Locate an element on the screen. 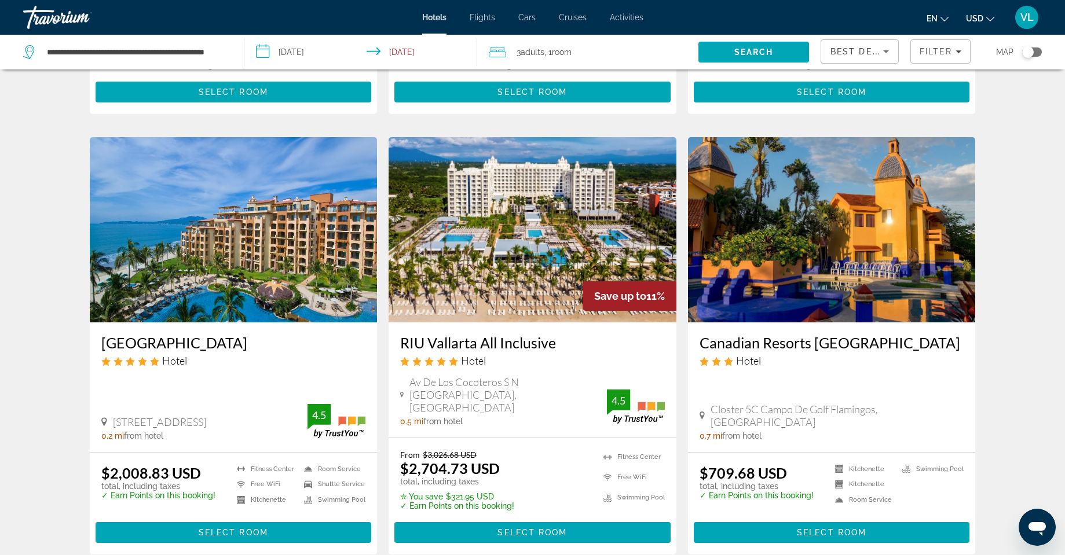 This screenshot has height=555, width=1065. a: Flights is located at coordinates (483, 17).